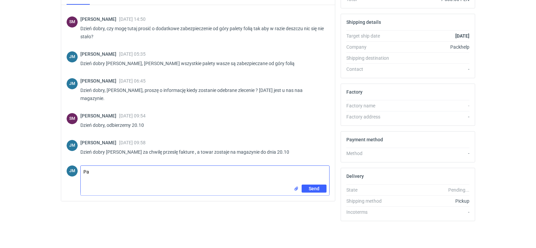  I want to click on div: Pickup, so click(432, 201).